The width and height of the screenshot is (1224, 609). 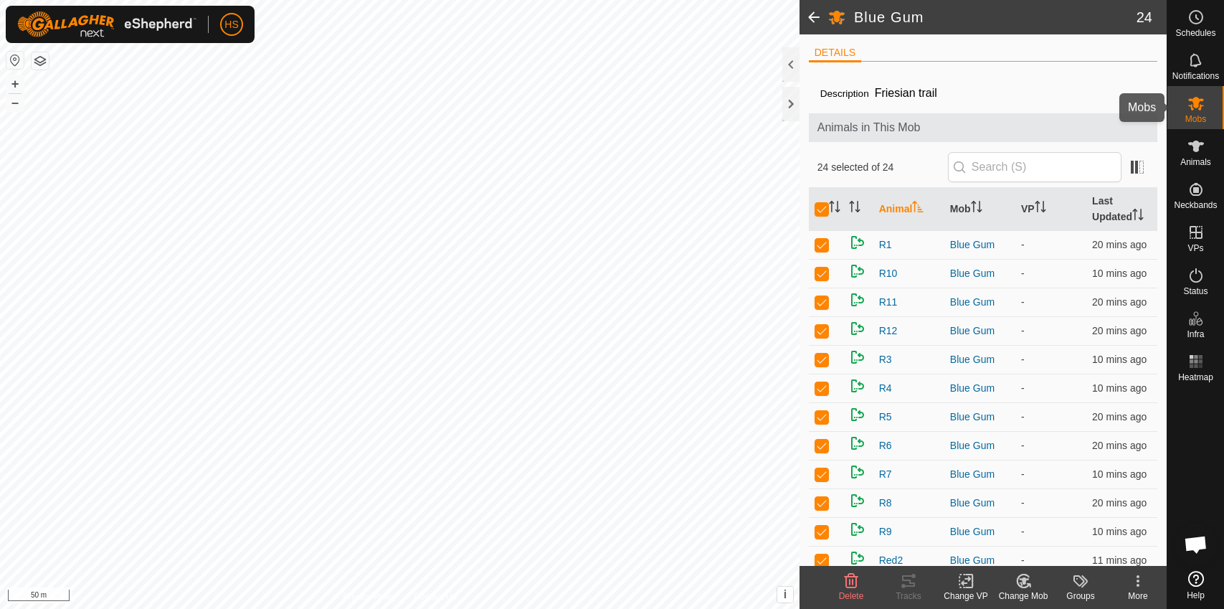 What do you see at coordinates (1195, 377) in the screenshot?
I see `span: Heatmap` at bounding box center [1195, 377].